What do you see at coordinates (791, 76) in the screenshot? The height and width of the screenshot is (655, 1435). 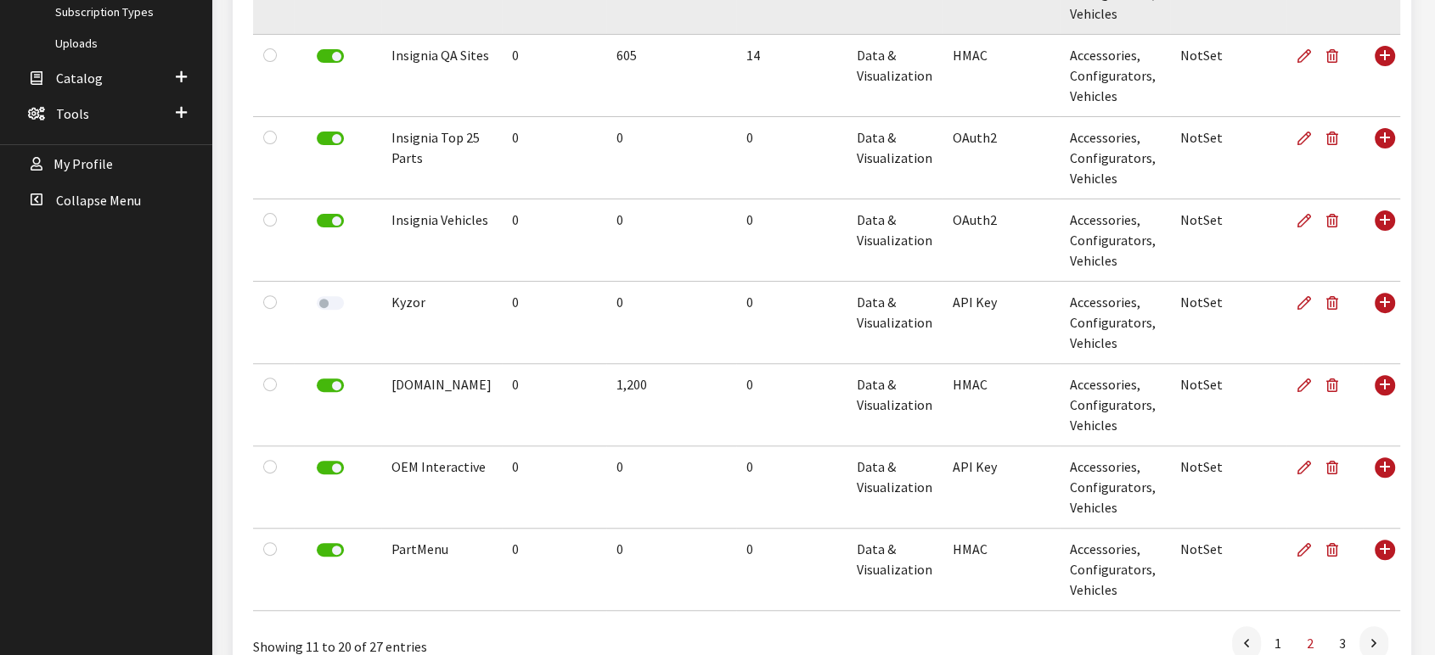 I see `td: 14` at bounding box center [791, 76].